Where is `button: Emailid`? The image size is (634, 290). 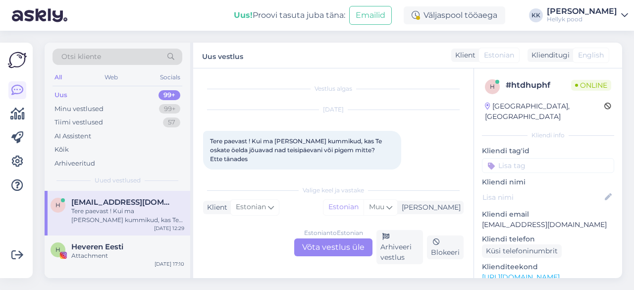 button: Emailid is located at coordinates (370, 15).